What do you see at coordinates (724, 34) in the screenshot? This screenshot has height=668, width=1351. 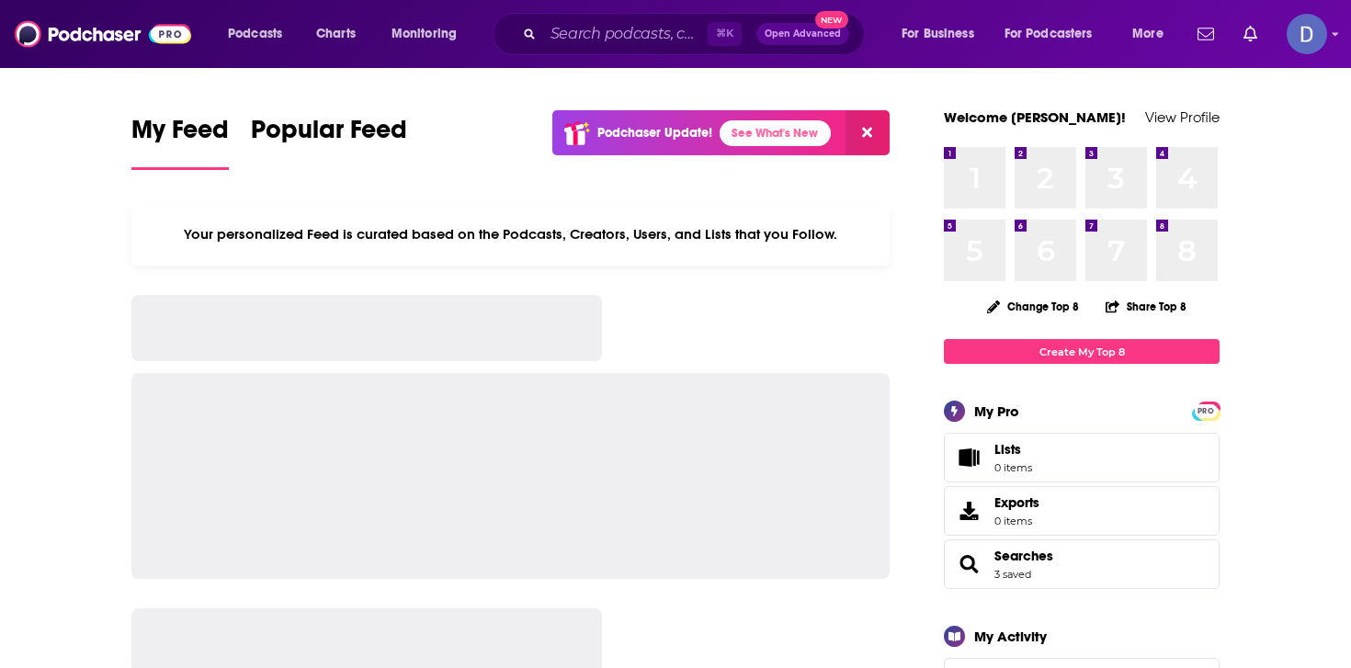 I see `span: ⌘ K` at bounding box center [724, 34].